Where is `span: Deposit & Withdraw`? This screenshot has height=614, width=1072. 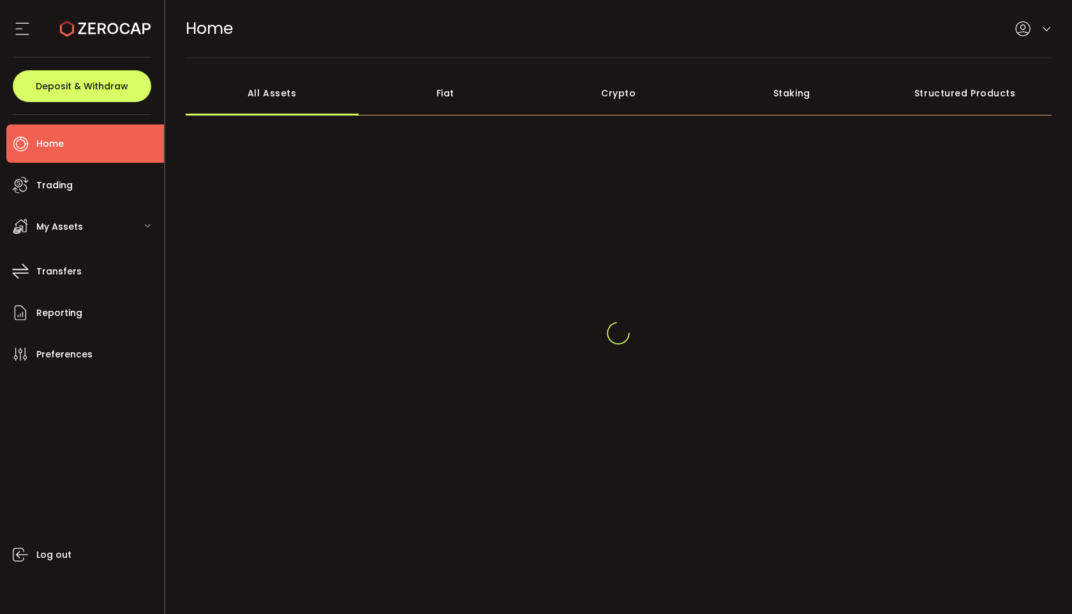 span: Deposit & Withdraw is located at coordinates (82, 86).